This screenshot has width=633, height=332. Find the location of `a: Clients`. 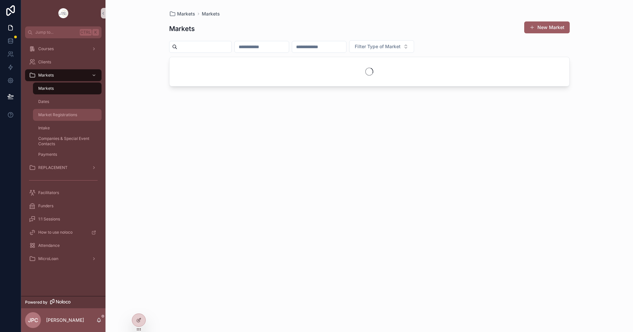

a: Clients is located at coordinates (63, 62).